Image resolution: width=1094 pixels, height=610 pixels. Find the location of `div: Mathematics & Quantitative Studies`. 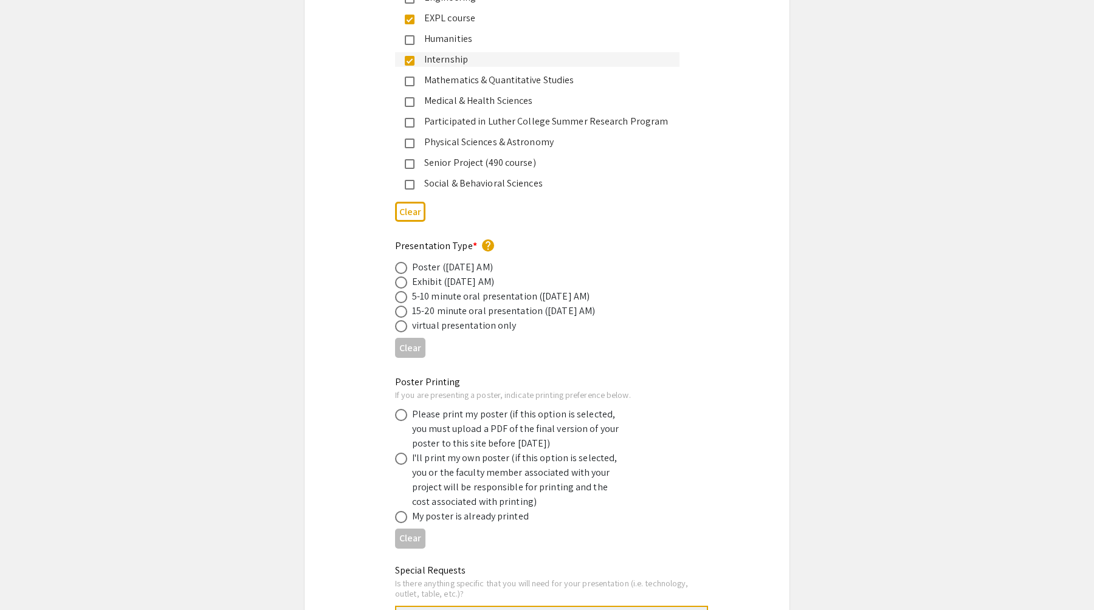

div: Mathematics & Quantitative Studies is located at coordinates (542, 80).